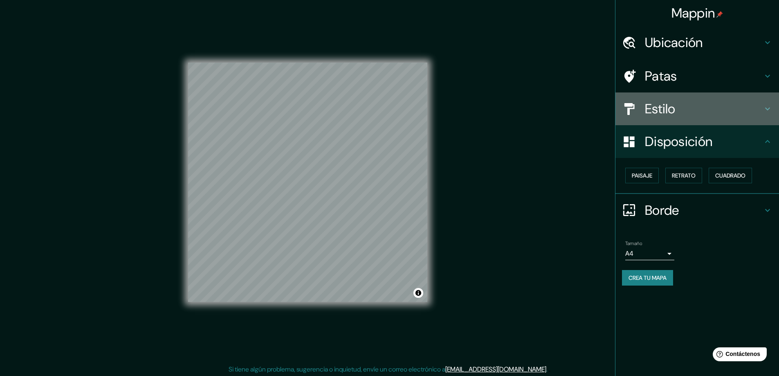  Describe the element at coordinates (697, 76) in the screenshot. I see `div: Patas` at that location.